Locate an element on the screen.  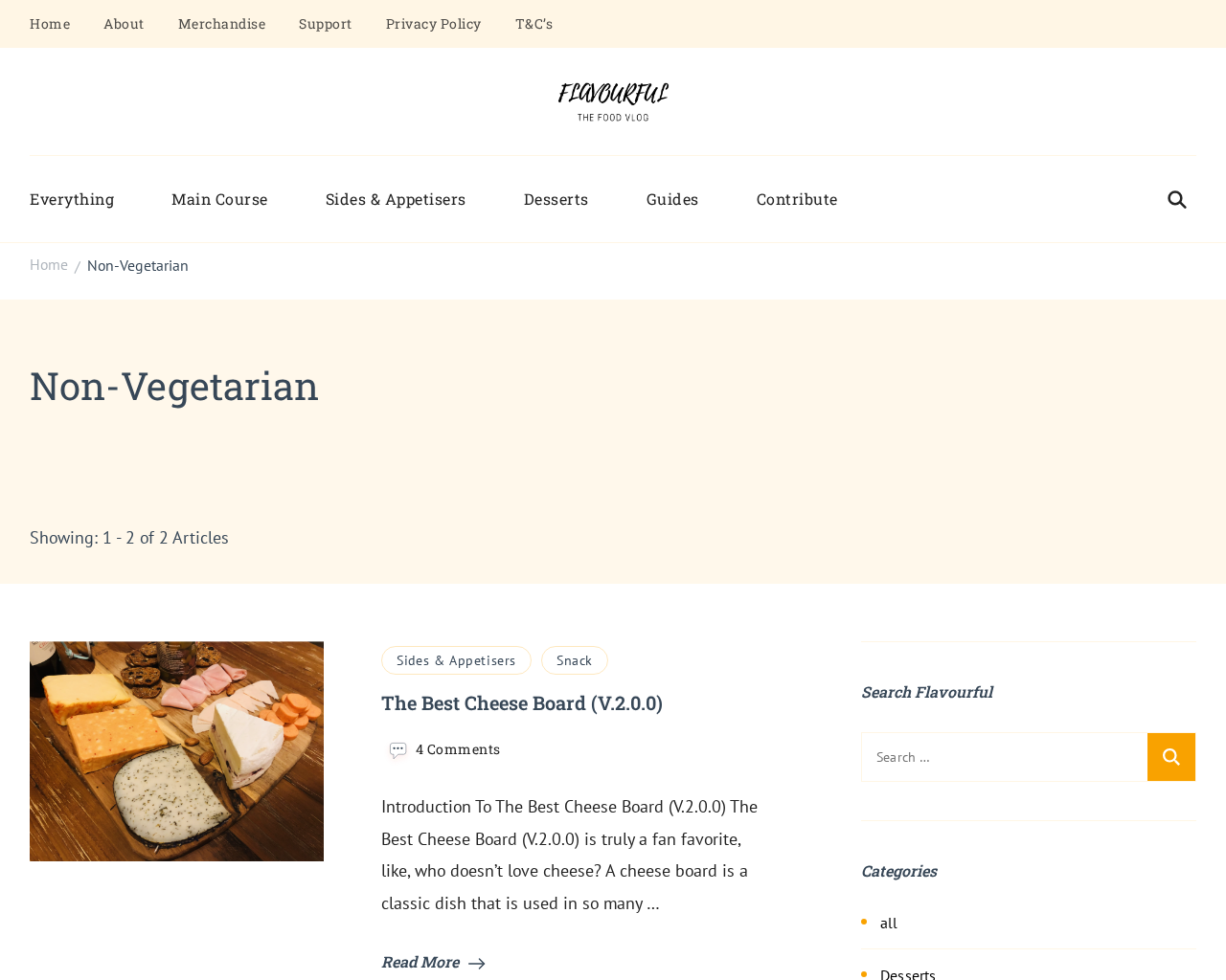
p: Introduction To The Best Cheese Board (V.2.0.0) The Best Cheese Board (V.2.0.0) is truly a fan fa... is located at coordinates (573, 855).